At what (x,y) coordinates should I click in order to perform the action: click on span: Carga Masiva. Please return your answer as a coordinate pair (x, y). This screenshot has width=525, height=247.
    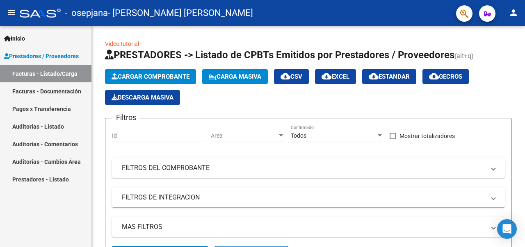
    Looking at the image, I should click on (235, 77).